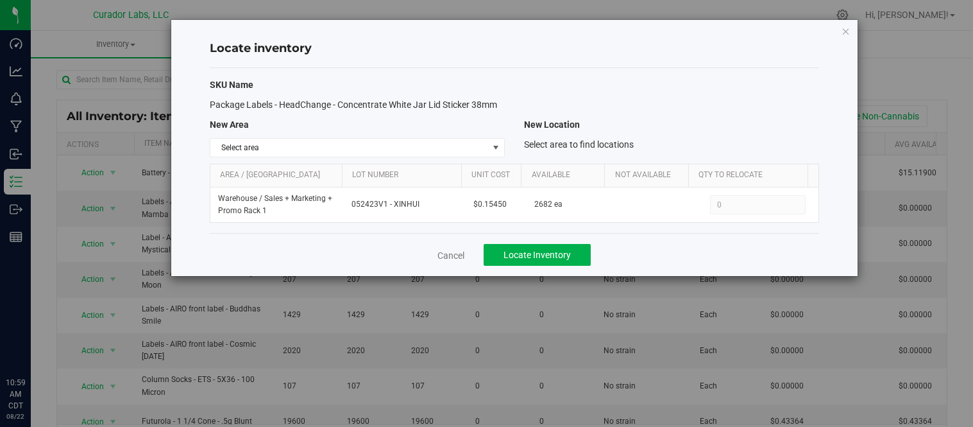  Describe the element at coordinates (404, 175) in the screenshot. I see `a: Lot Number` at that location.